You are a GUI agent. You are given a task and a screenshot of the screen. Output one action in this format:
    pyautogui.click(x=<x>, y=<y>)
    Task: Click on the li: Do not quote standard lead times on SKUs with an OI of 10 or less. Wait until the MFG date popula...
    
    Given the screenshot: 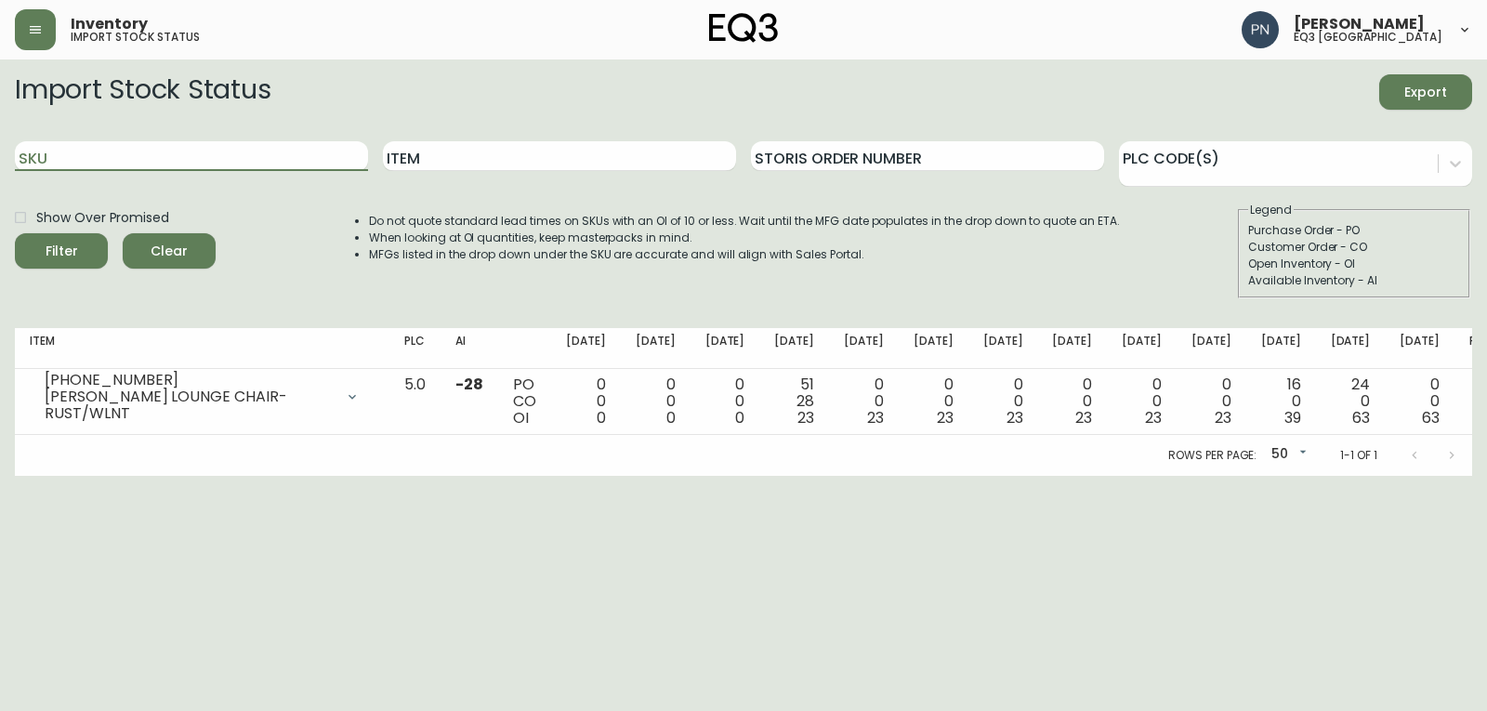 What is the action you would take?
    pyautogui.click(x=744, y=221)
    